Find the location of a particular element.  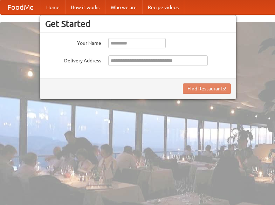

label: Your Name is located at coordinates (73, 42).